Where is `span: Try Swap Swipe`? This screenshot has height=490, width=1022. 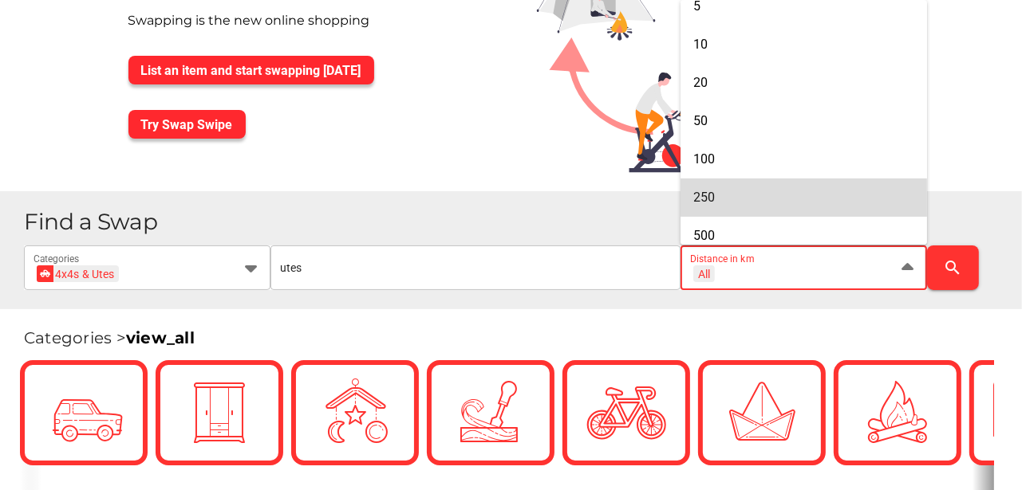
span: Try Swap Swipe is located at coordinates (187, 124).